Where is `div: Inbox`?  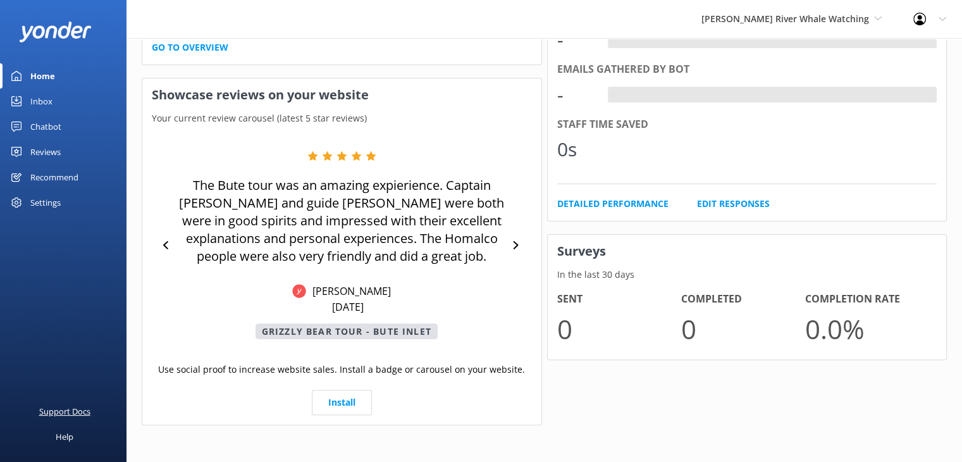 div: Inbox is located at coordinates (41, 101).